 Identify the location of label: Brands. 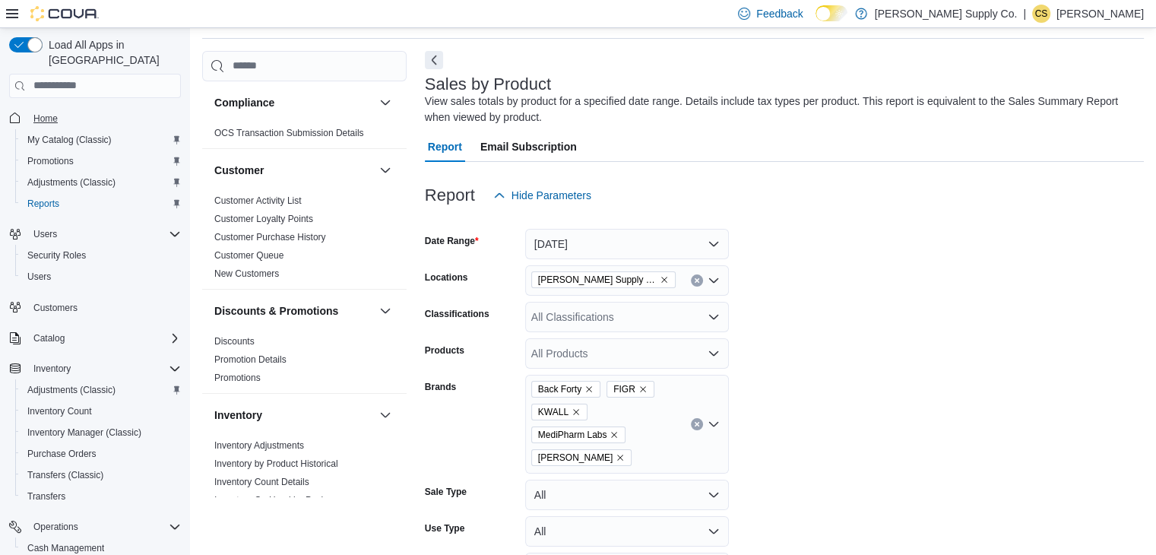
(440, 387).